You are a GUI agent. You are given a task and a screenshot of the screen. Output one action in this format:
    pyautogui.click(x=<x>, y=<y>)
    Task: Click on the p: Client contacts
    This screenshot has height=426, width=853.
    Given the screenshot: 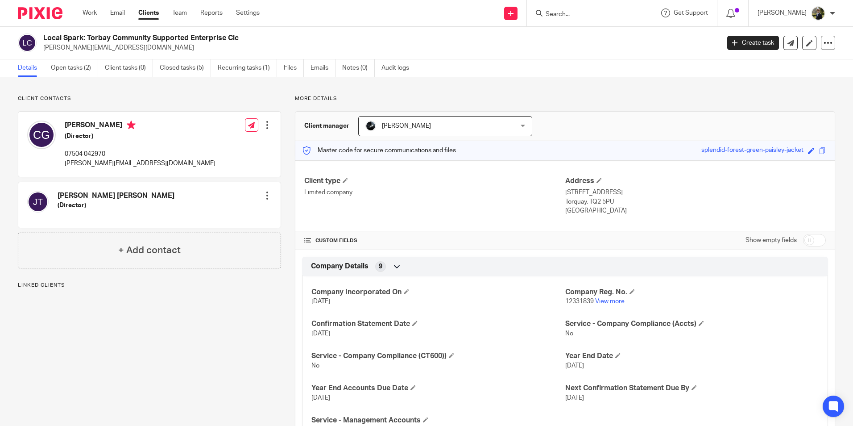 What is the action you would take?
    pyautogui.click(x=150, y=99)
    